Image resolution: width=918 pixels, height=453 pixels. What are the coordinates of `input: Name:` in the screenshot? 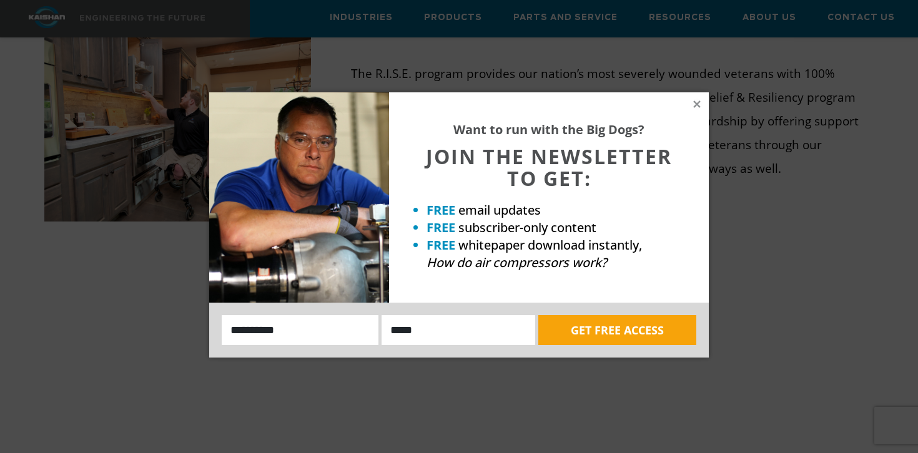 It's located at (300, 330).